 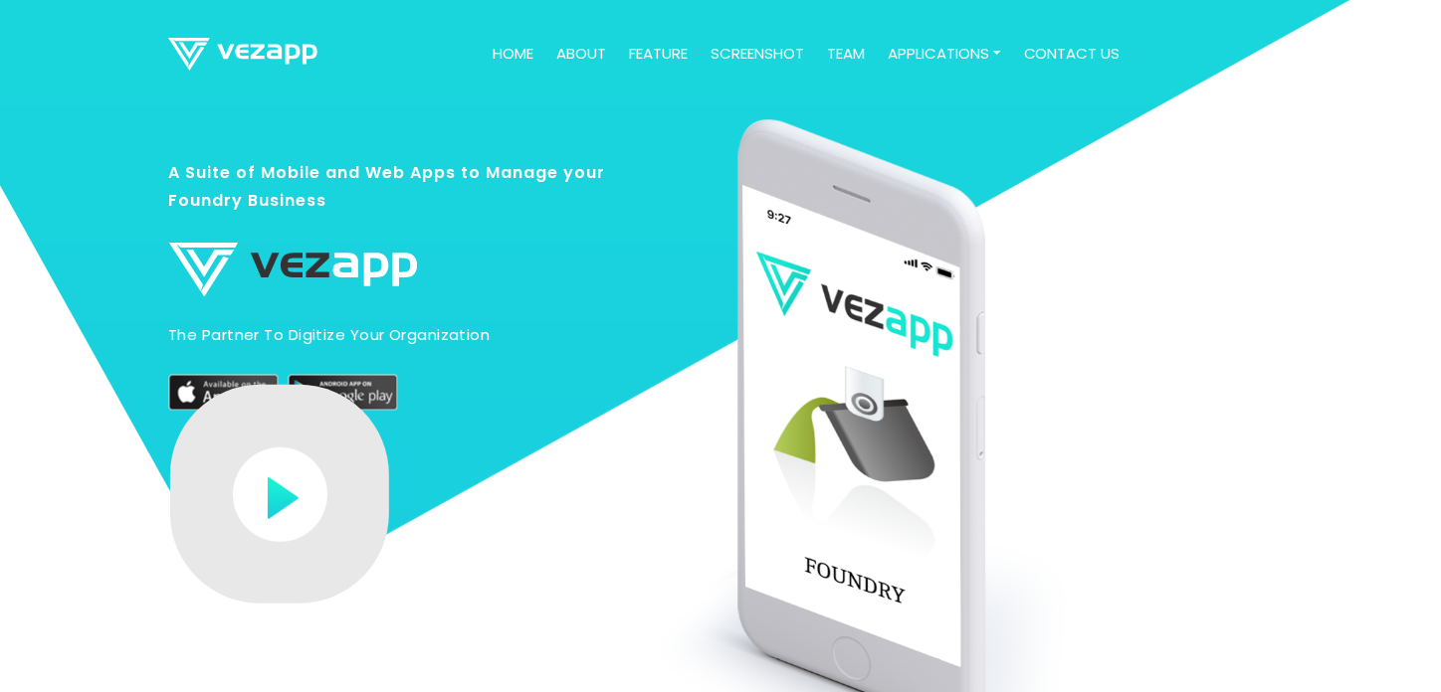 What do you see at coordinates (280, 494) in the screenshot?
I see `img: play-button` at bounding box center [280, 494].